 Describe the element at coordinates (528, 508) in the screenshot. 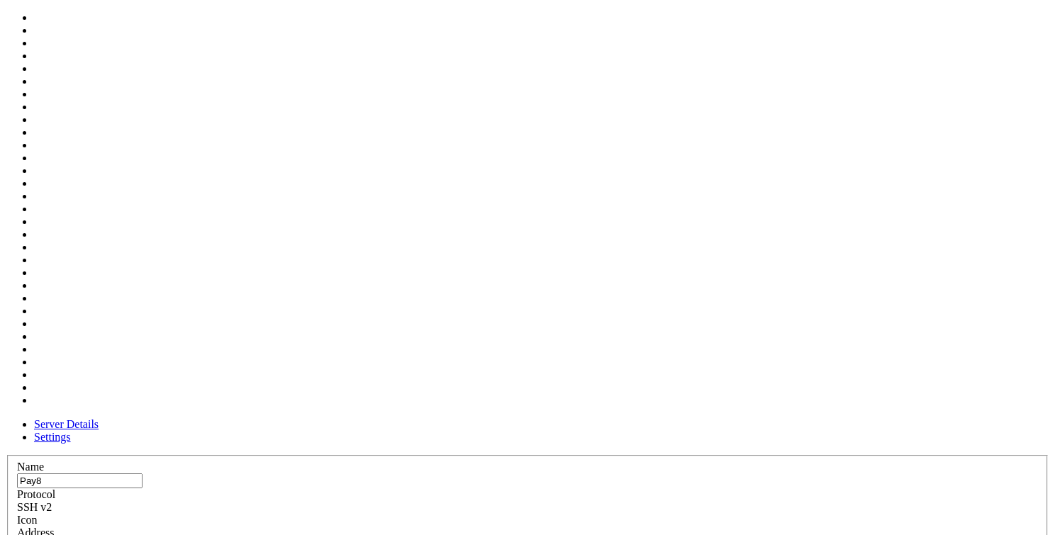

I see `div: SSH v2` at that location.